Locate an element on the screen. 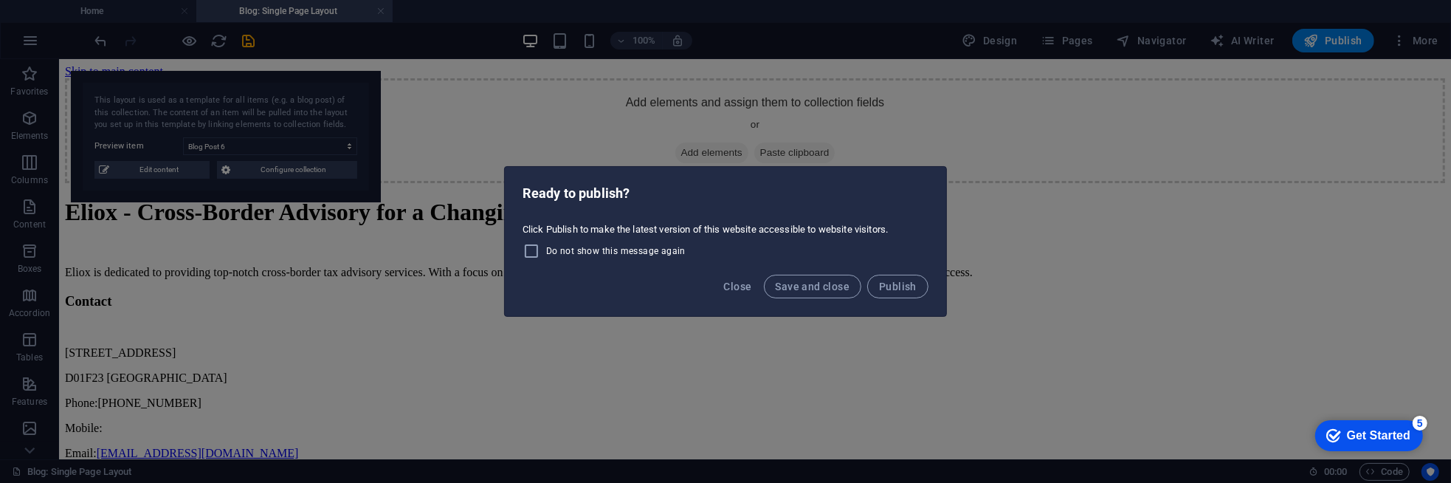 Image resolution: width=1451 pixels, height=483 pixels. span: Paste clipboard is located at coordinates (736, 94).